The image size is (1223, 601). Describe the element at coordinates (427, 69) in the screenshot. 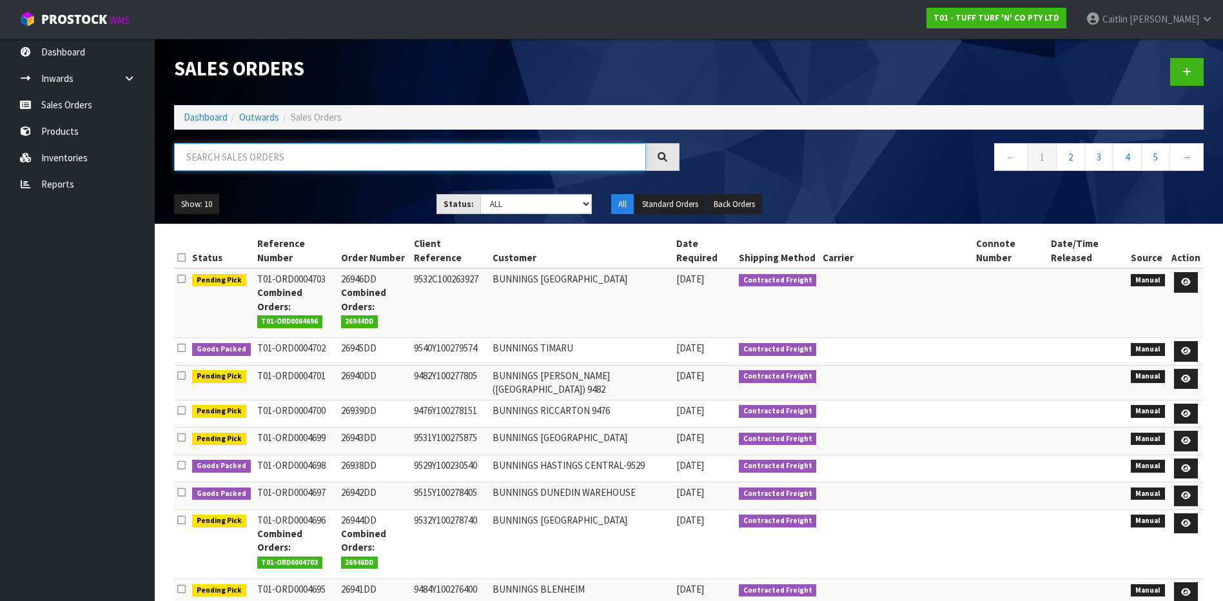

I see `h1: Sales Orders` at that location.